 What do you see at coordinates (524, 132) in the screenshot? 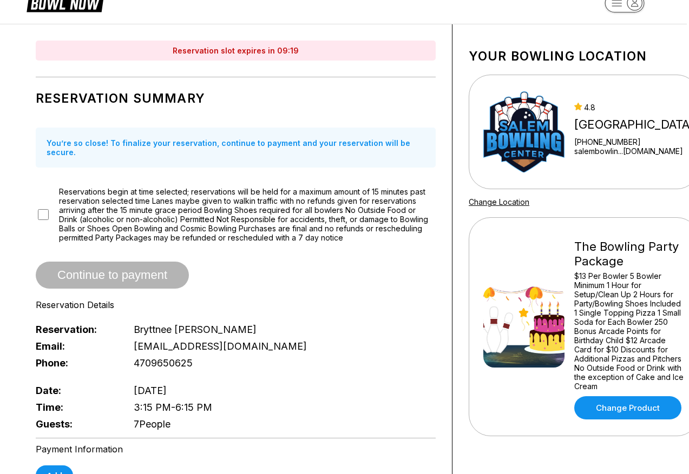
I see `img: Salem Bowling Center` at bounding box center [524, 132].